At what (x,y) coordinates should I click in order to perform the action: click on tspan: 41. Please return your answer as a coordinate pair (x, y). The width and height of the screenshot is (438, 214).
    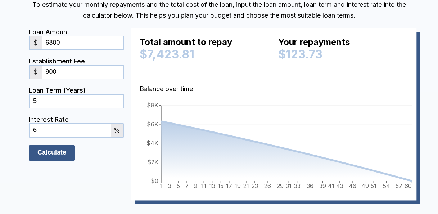
    Looking at the image, I should click on (331, 185).